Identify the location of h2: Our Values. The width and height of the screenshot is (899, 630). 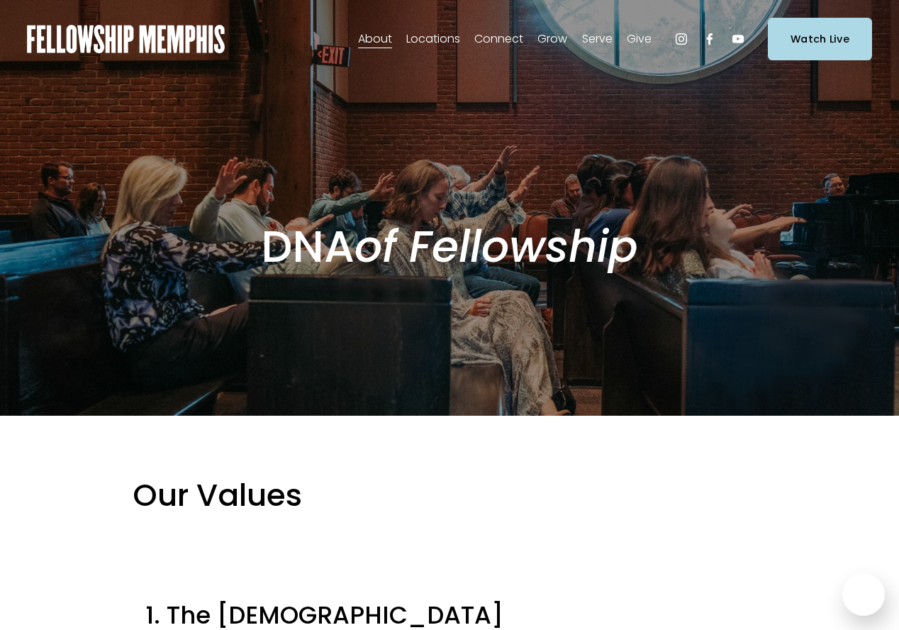
(450, 495).